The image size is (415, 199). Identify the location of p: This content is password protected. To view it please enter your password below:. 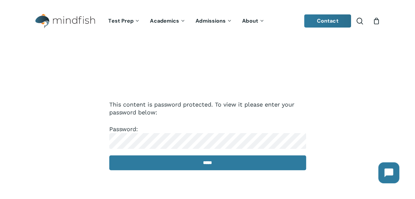
(207, 113).